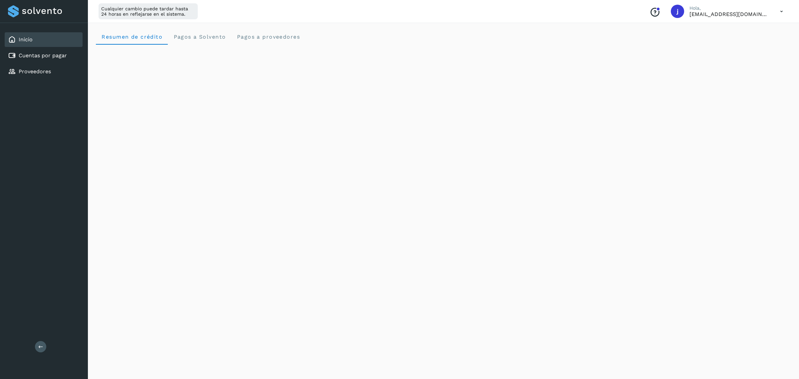 The height and width of the screenshot is (379, 799). Describe the element at coordinates (35, 71) in the screenshot. I see `a: Proveedores` at that location.